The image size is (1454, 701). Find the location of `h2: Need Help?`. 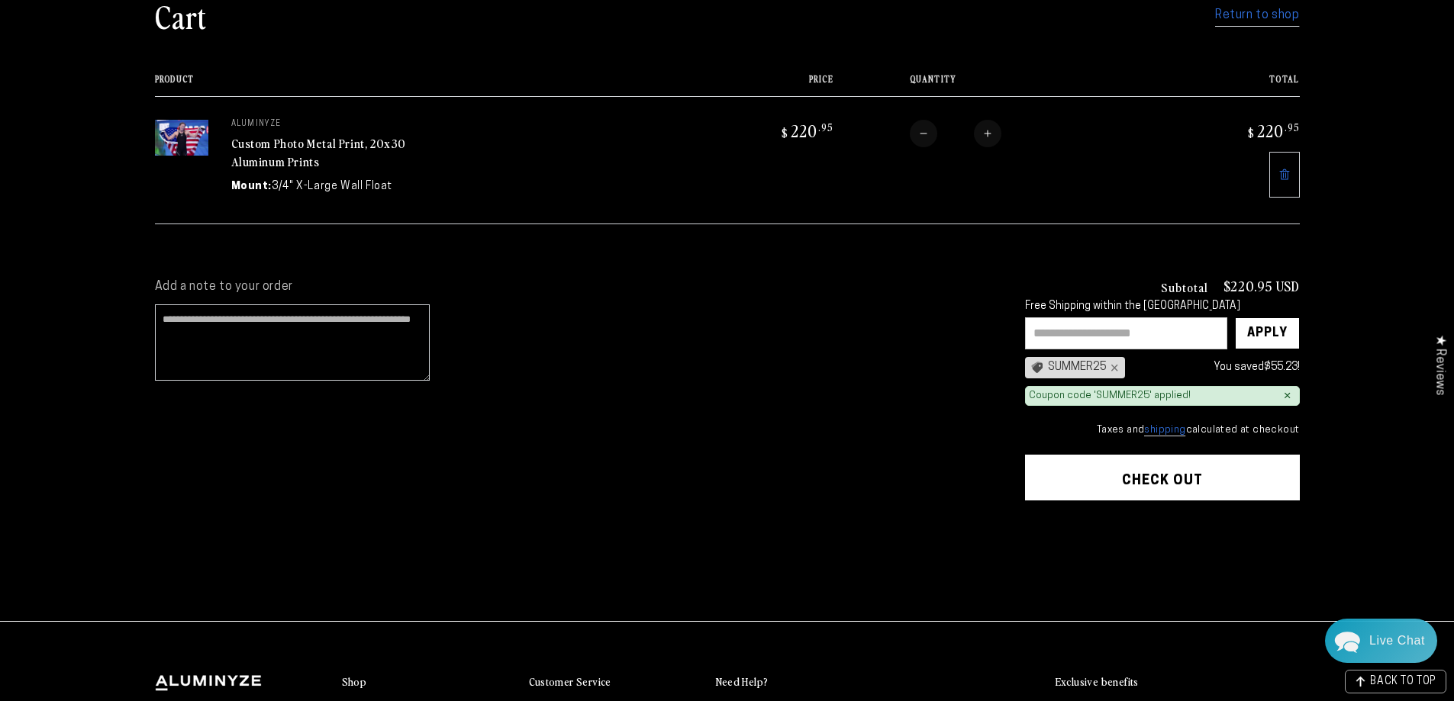

h2: Need Help? is located at coordinates (742, 682).